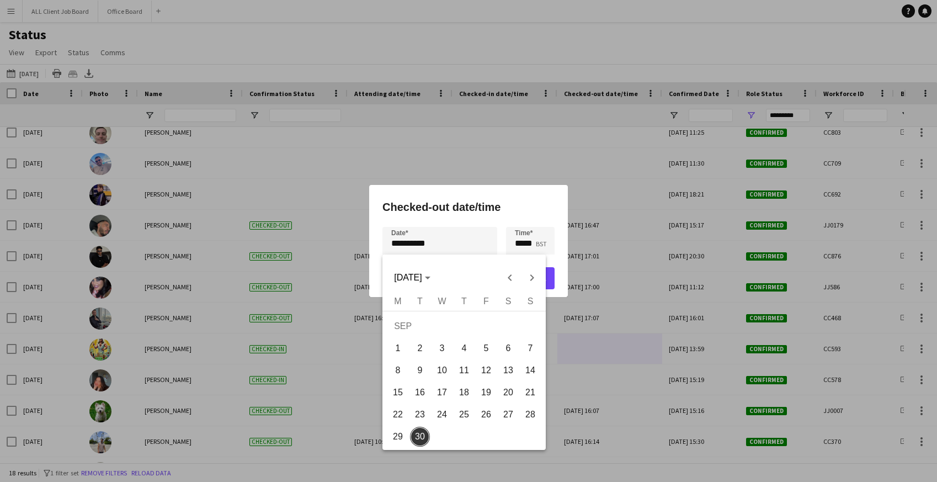  Describe the element at coordinates (442, 414) in the screenshot. I see `span: 24` at that location.